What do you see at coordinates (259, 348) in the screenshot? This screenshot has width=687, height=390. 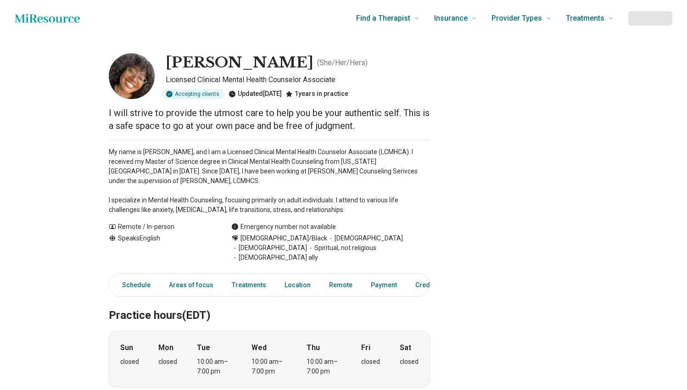 I see `strong: Wed` at bounding box center [259, 348].